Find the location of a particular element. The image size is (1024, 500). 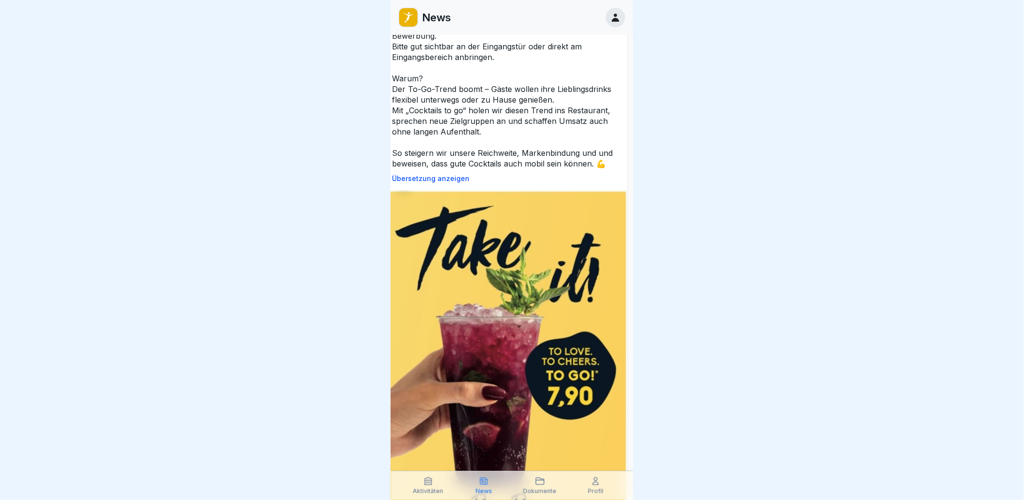

p: Dokumente is located at coordinates (540, 491).